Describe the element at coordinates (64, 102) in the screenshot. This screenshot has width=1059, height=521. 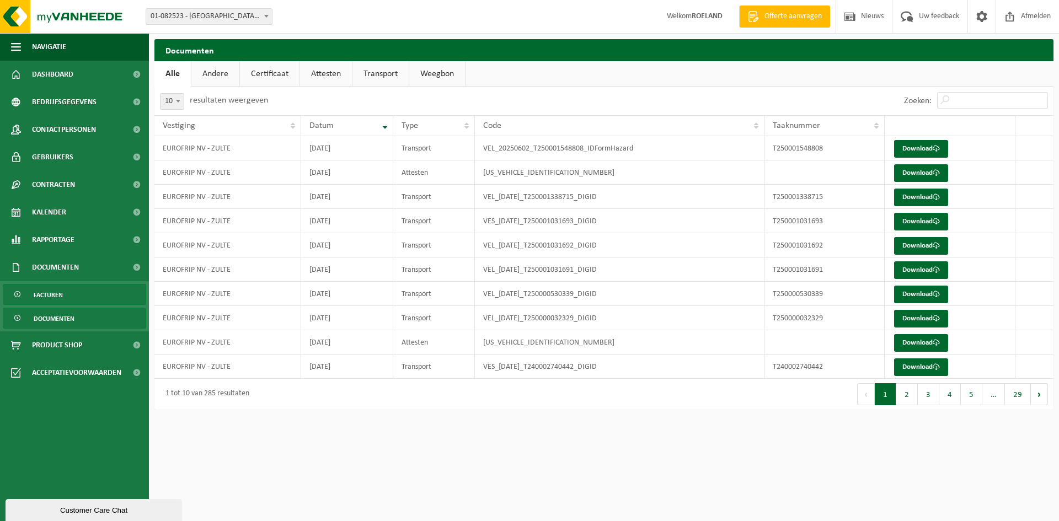
I see `span: Bedrijfsgegevens` at that location.